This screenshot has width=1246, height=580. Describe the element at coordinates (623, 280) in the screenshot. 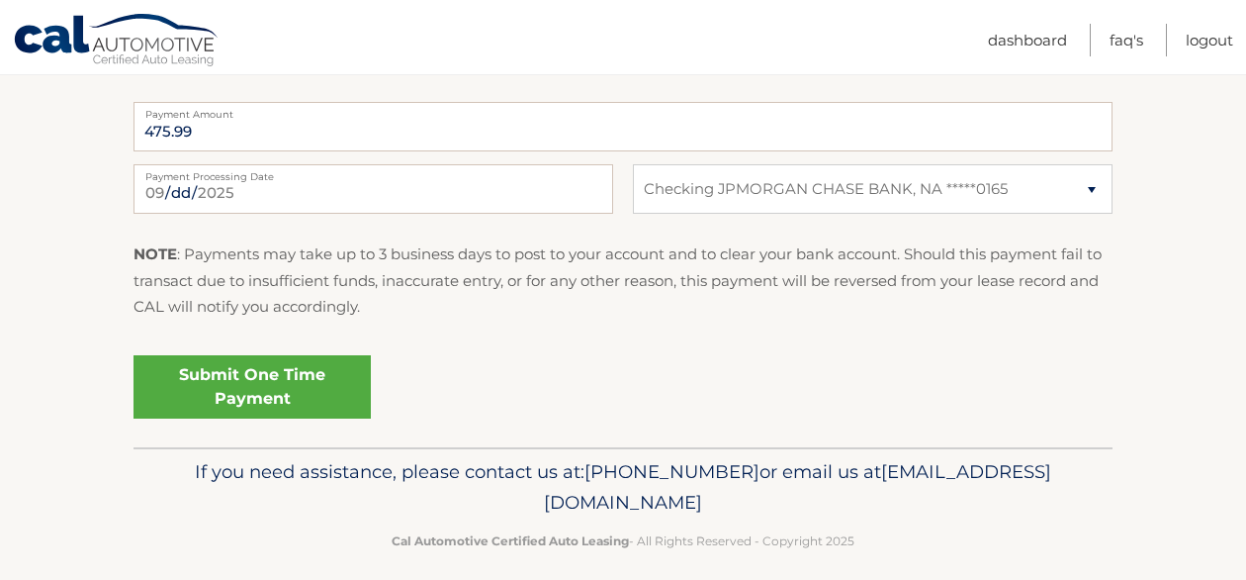

I see `p: : Payments may take up to 3 business days to post to your account and to clear your bank account....` at that location.